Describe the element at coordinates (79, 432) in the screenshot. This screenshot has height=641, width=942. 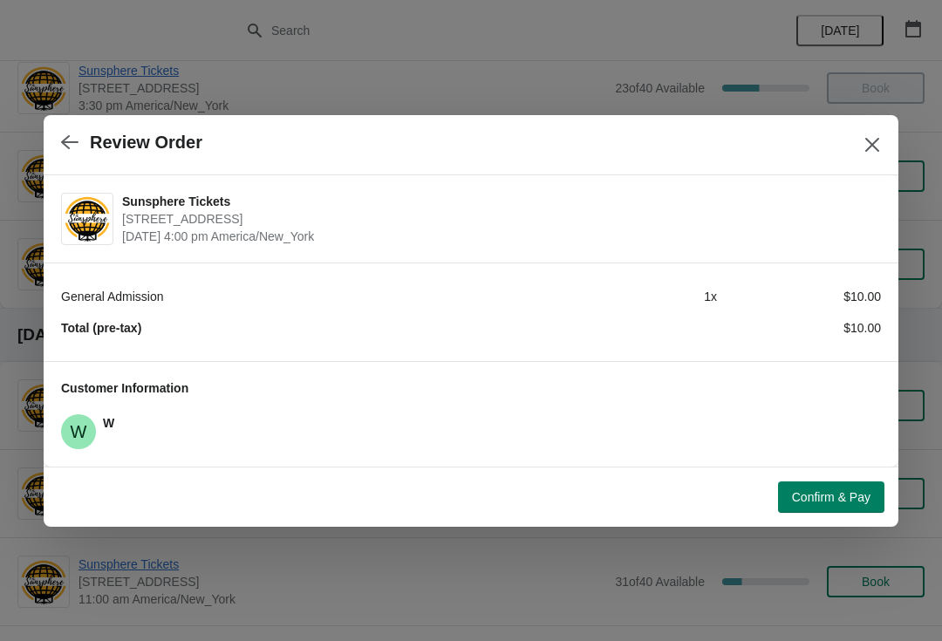
I see `text: W` at that location.